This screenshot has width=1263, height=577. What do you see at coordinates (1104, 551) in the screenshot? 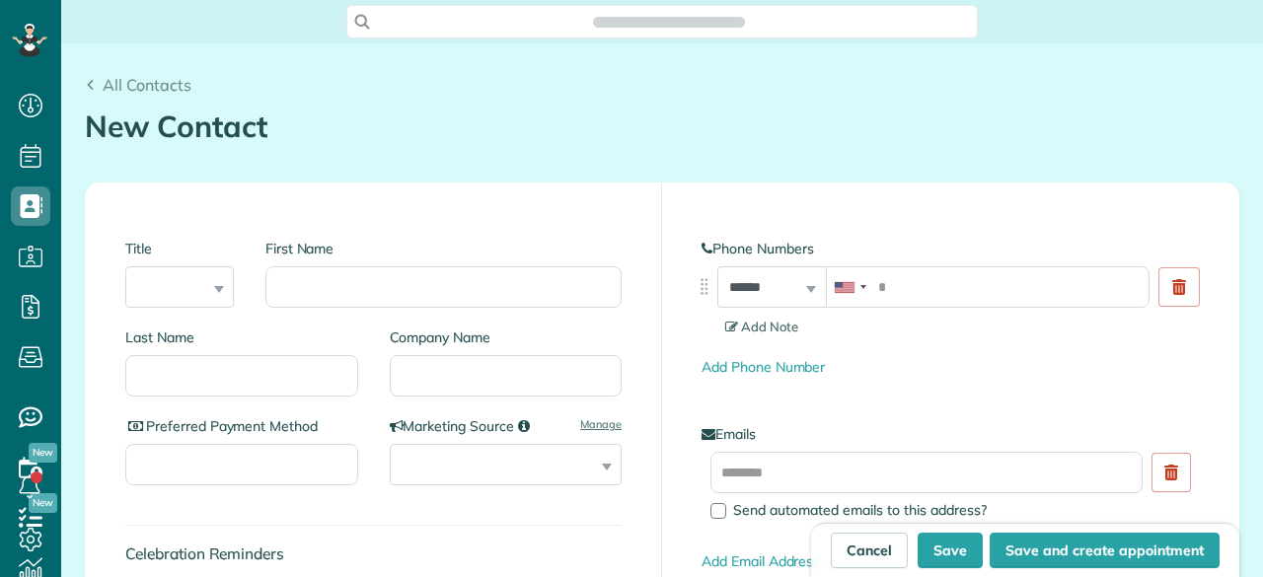
I see `button: Save and create appointment` at bounding box center [1104, 551].